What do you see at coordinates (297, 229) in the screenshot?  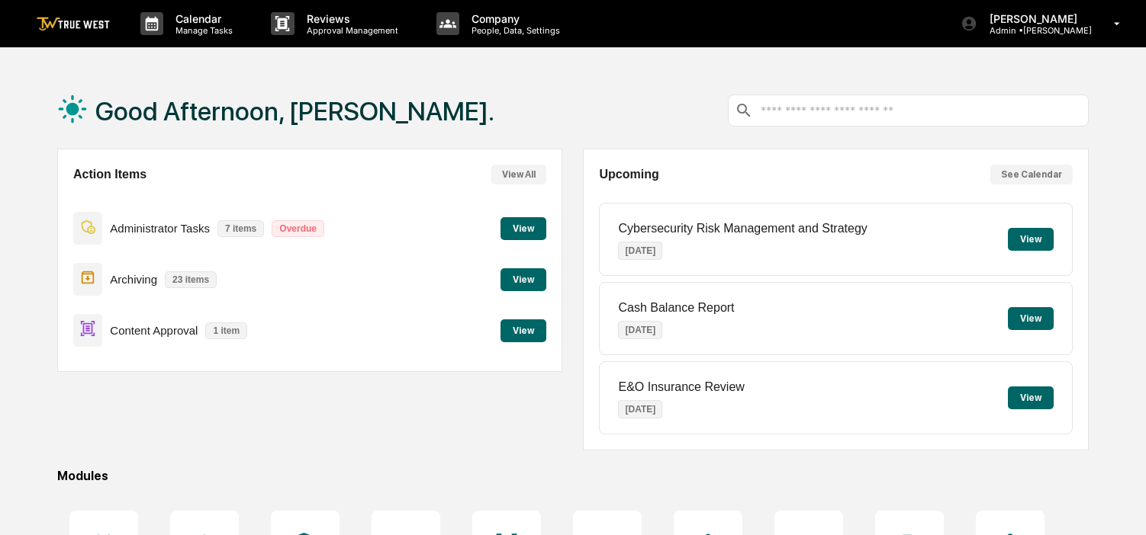 I see `p: Overdue` at bounding box center [297, 229].